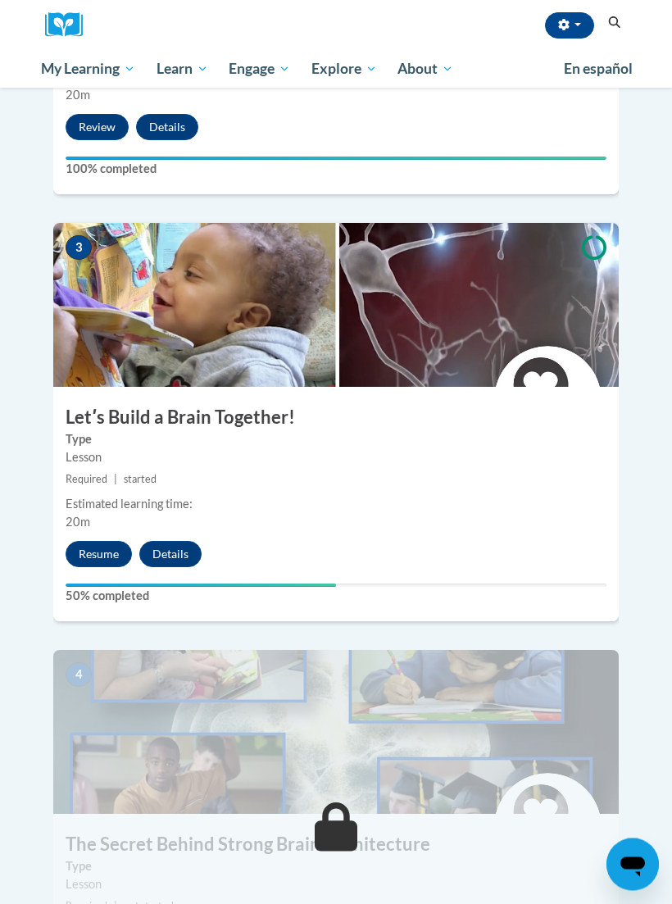 The width and height of the screenshot is (672, 904). Describe the element at coordinates (344, 69) in the screenshot. I see `a: Explore` at that location.